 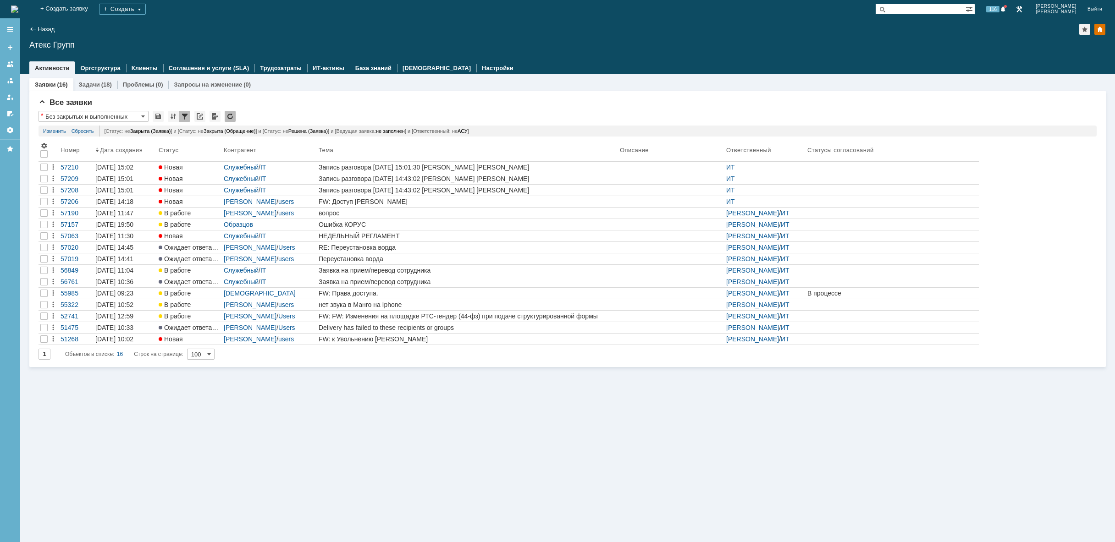 What do you see at coordinates (76, 339) in the screenshot?
I see `a: 51268` at bounding box center [76, 339].